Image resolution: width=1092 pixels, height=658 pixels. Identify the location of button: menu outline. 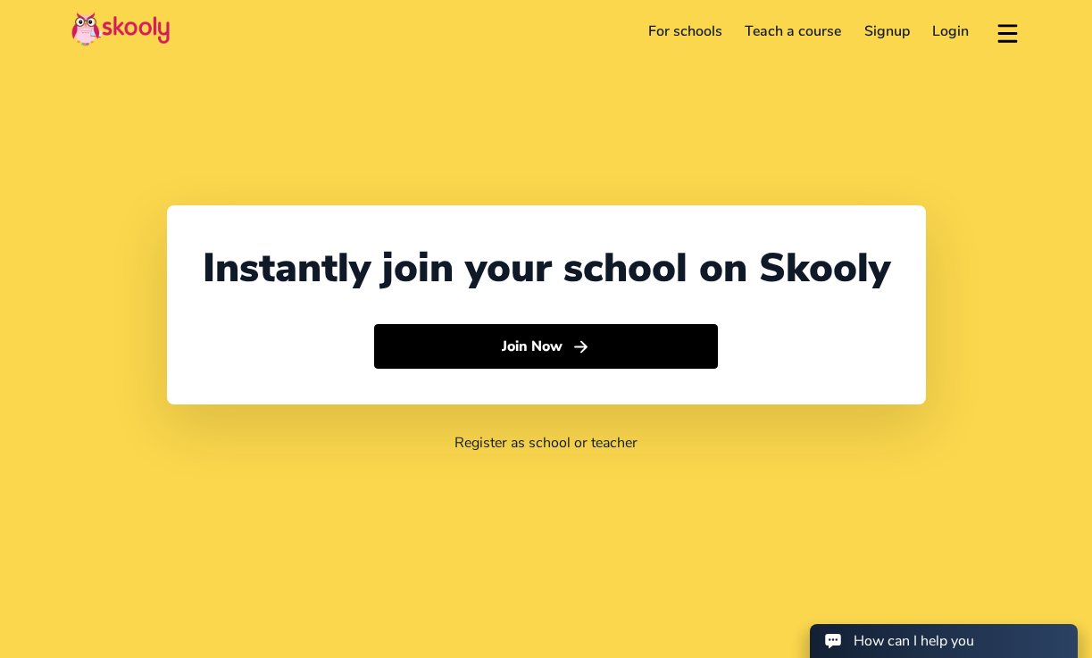
(1007, 31).